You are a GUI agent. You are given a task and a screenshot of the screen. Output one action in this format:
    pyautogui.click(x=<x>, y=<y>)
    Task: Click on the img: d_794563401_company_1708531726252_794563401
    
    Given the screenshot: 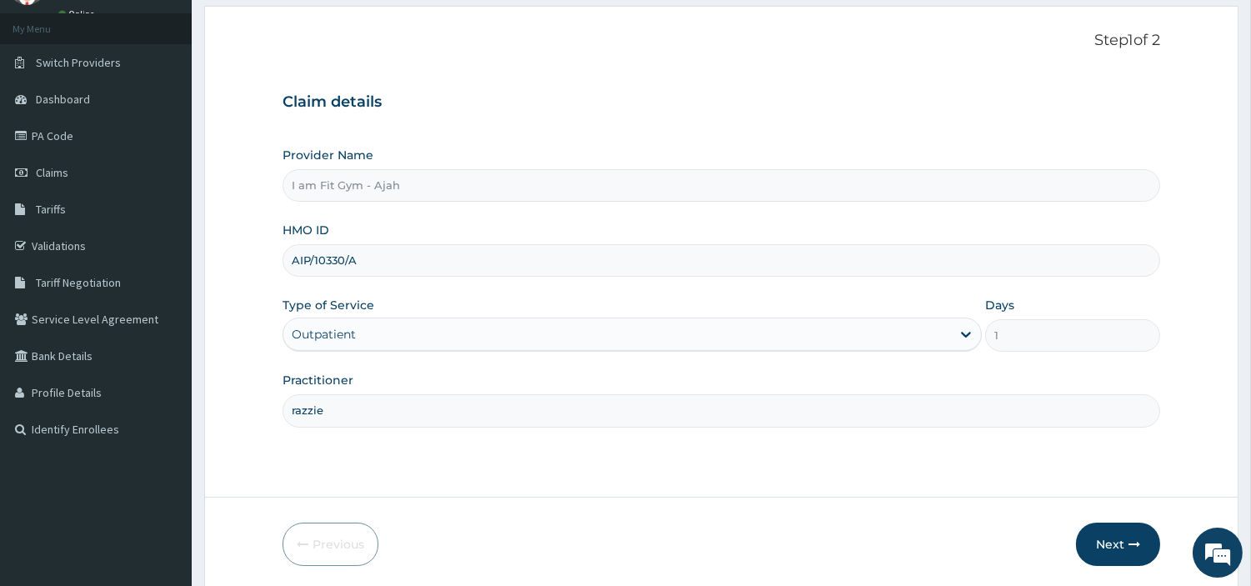 What is the action you would take?
    pyautogui.click(x=49, y=104)
    